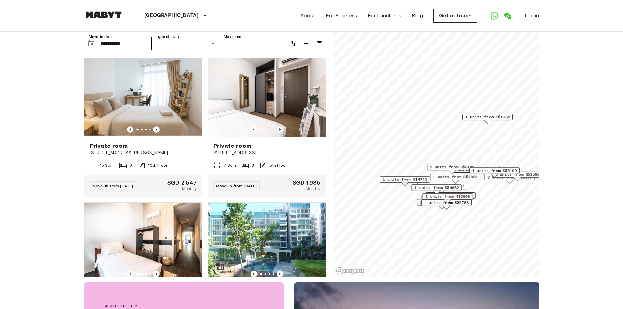 This screenshot has height=309, width=623. I want to click on span: 1 units from S$2898, so click(448, 197).